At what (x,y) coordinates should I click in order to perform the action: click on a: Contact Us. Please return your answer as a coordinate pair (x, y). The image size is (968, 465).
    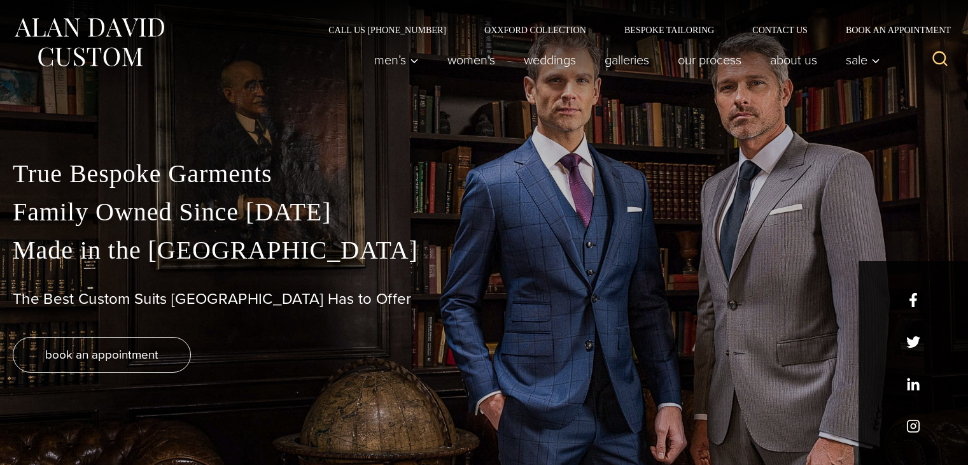
    Looking at the image, I should click on (780, 30).